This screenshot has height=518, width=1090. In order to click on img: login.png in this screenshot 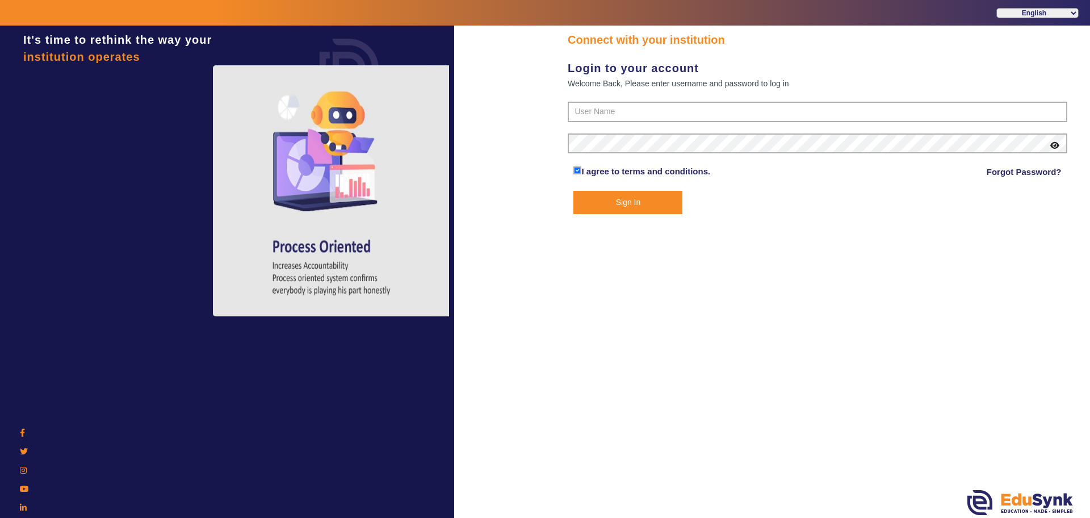, I will do `click(349, 68)`.